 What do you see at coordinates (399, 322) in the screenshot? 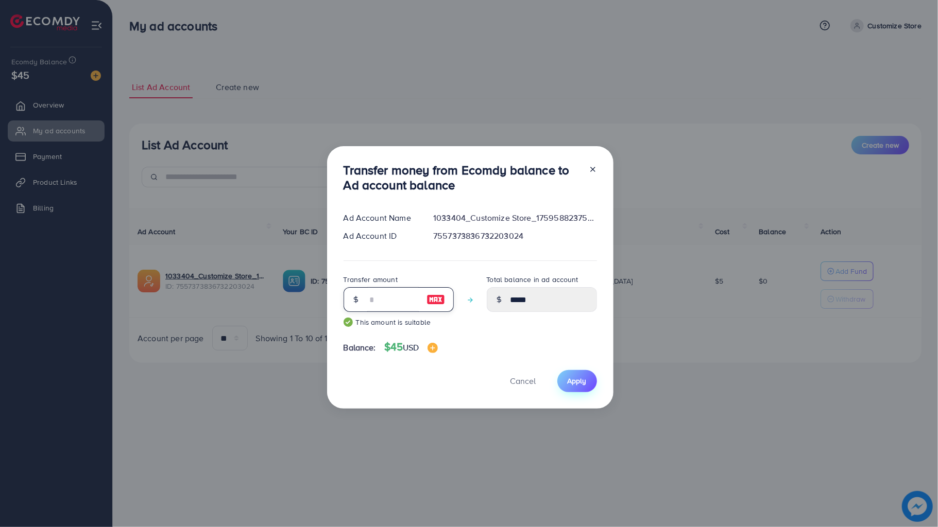
I see `small: This amount is suitable` at bounding box center [399, 322].